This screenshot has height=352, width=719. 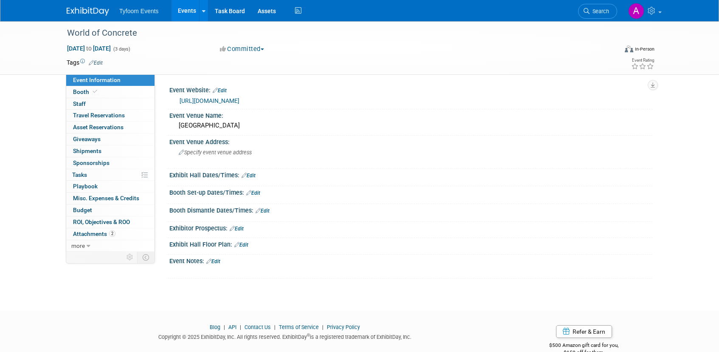 What do you see at coordinates (411, 191) in the screenshot?
I see `div: Booth Set-up Dates/Times:` at bounding box center [411, 191].